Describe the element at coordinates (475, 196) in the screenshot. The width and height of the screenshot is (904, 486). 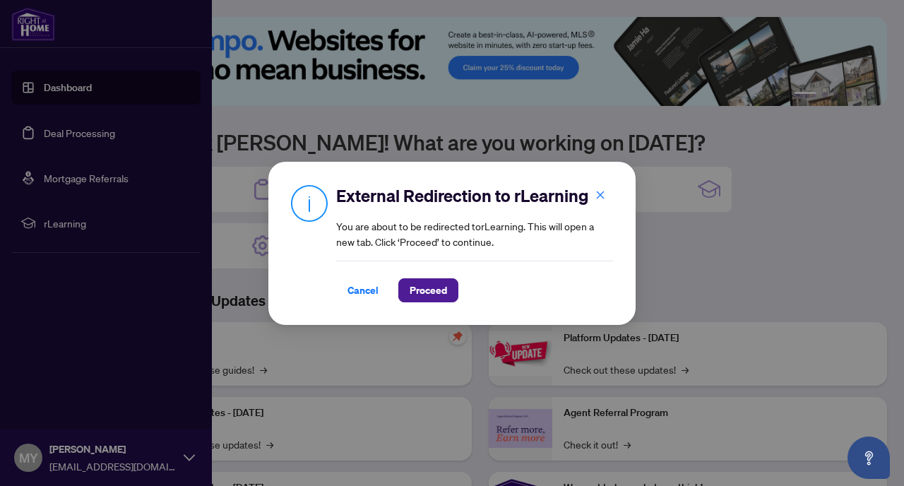
I see `h2: External Redirection to rLearning` at that location.